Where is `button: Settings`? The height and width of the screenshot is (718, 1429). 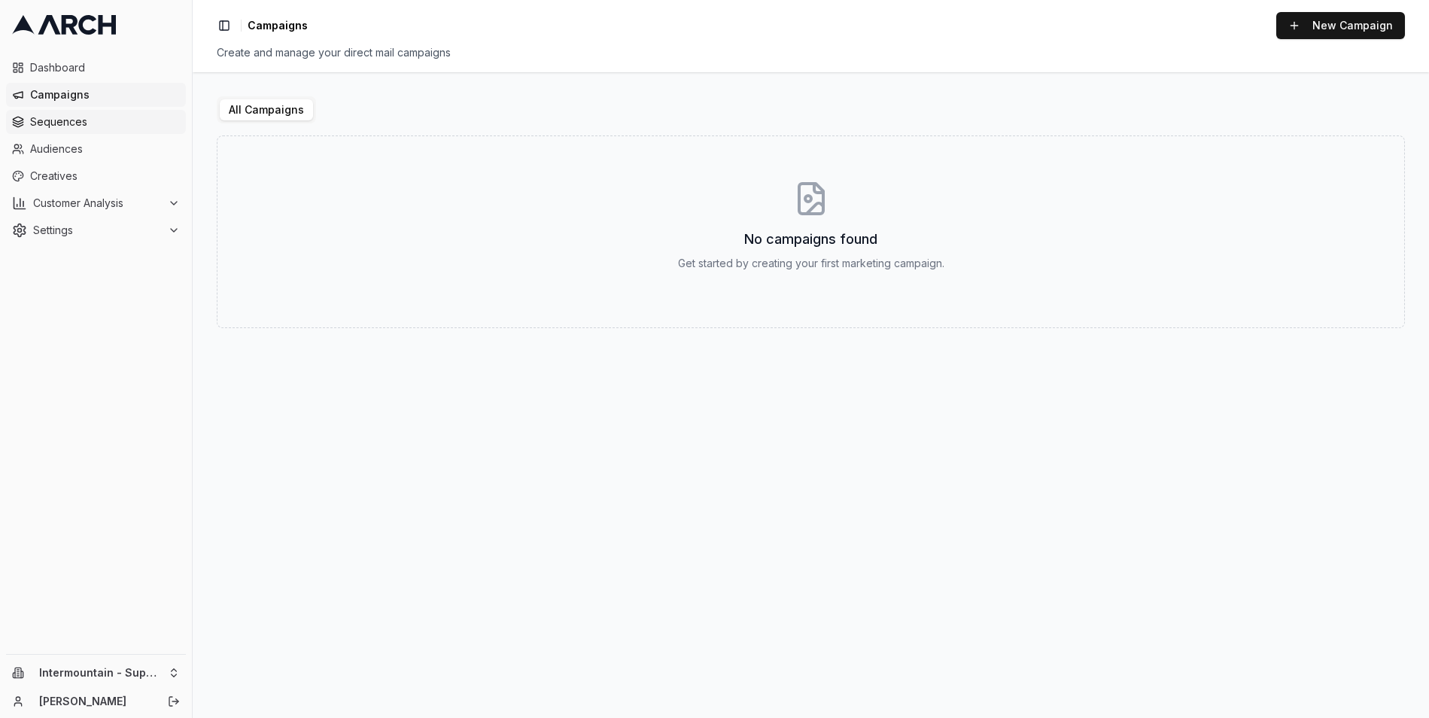 button: Settings is located at coordinates (96, 230).